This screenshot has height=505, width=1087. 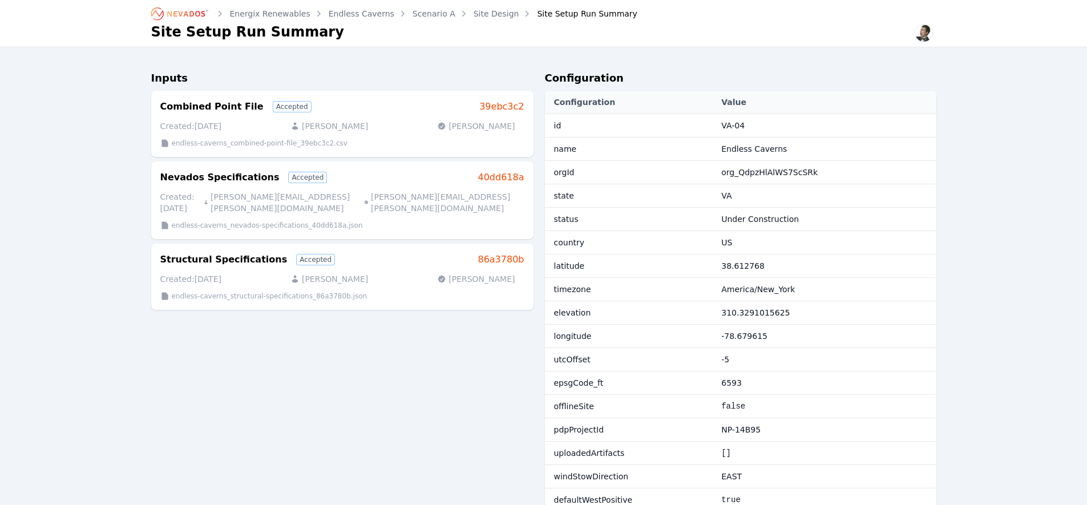 What do you see at coordinates (826, 266) in the screenshot?
I see `td: 38.612768` at bounding box center [826, 266].